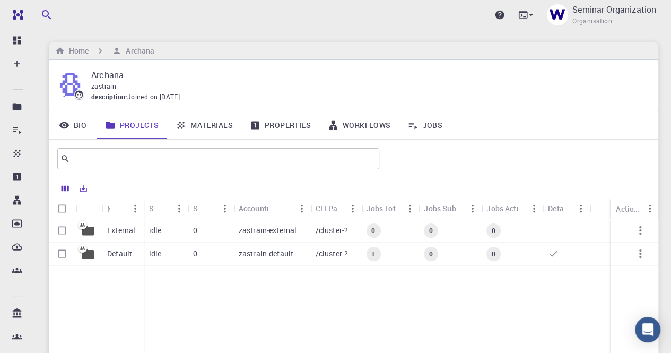 The image size is (671, 353). What do you see at coordinates (592, 21) in the screenshot?
I see `span: Organisation` at bounding box center [592, 21].